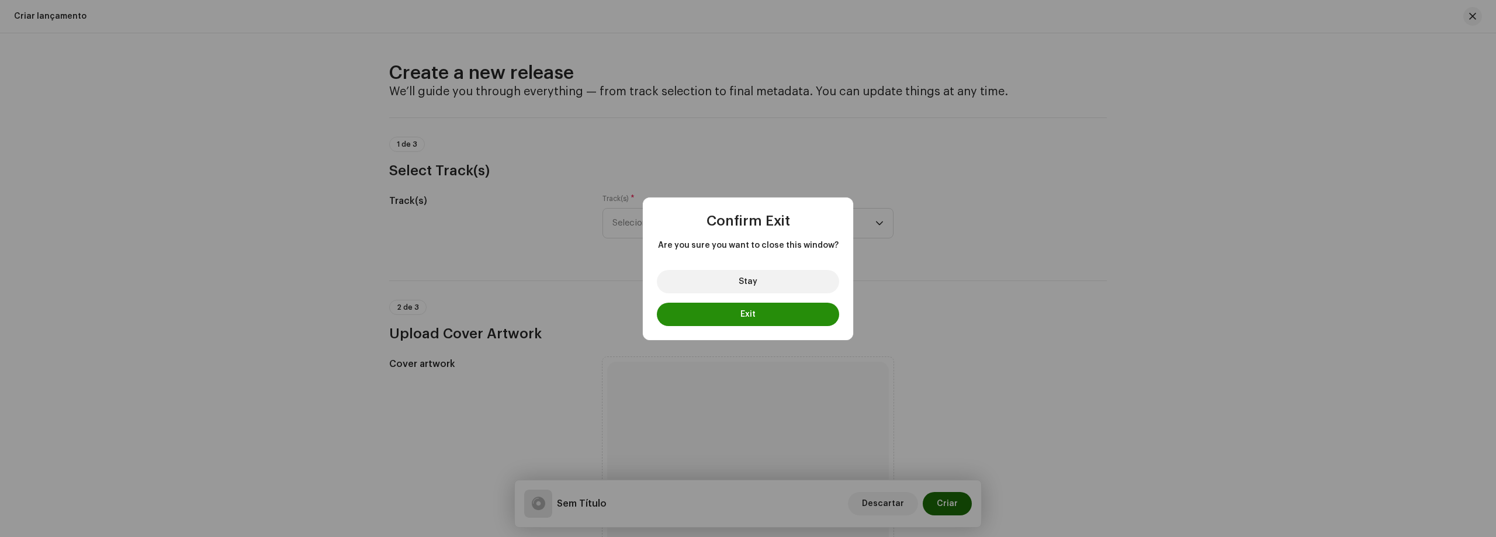 Image resolution: width=1496 pixels, height=537 pixels. Describe the element at coordinates (748, 221) in the screenshot. I see `span: Confirm Exit` at that location.